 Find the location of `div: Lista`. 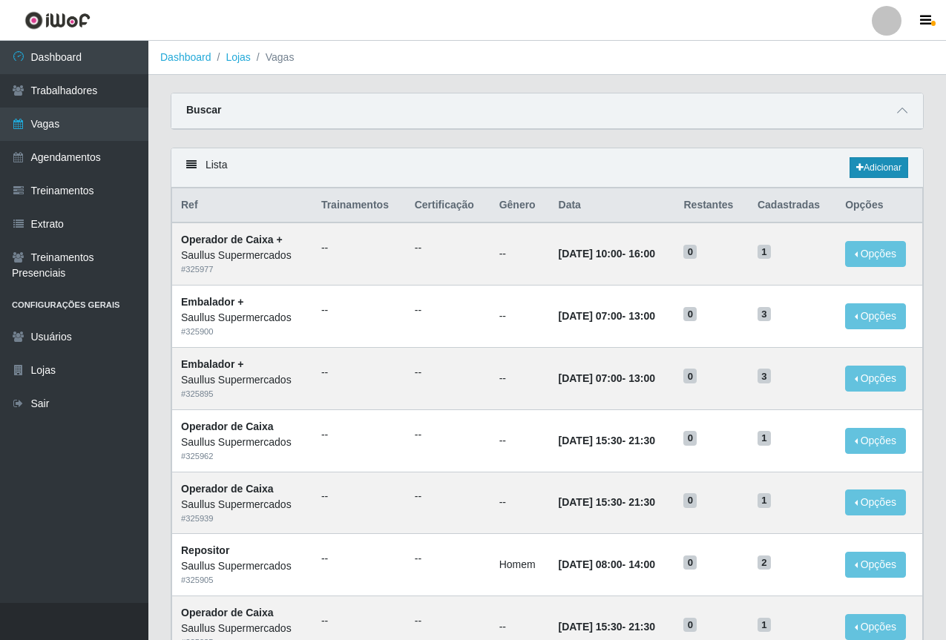

div: Lista is located at coordinates (547, 168).